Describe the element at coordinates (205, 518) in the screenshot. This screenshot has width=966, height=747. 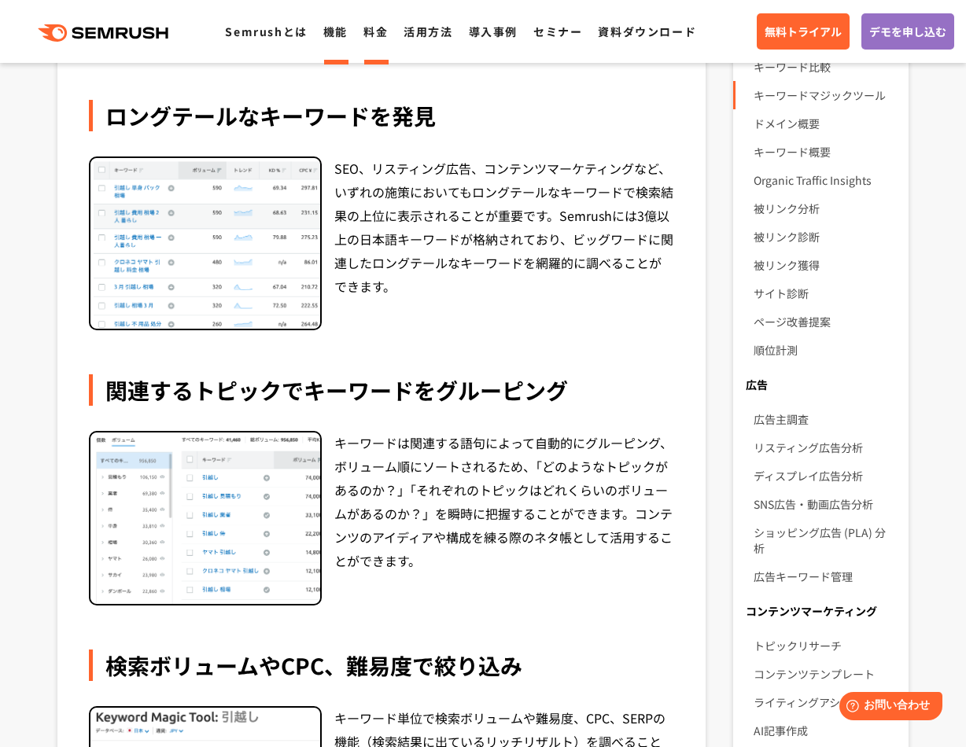
I see `img: キーワードマジックツール キーワードグループ` at that location.